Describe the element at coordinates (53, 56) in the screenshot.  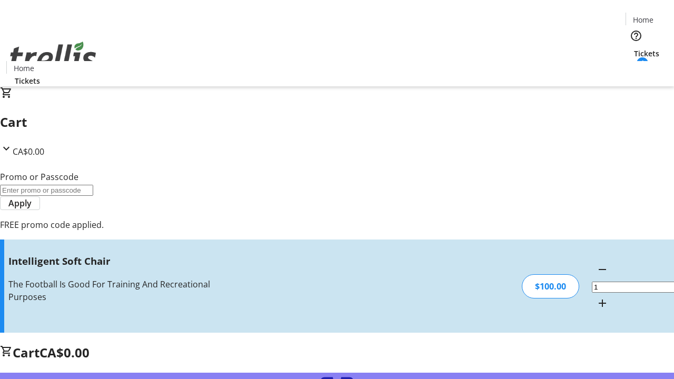
I see `img: Orient E2E Organization 62NfgGhcA5's Logo` at that location.